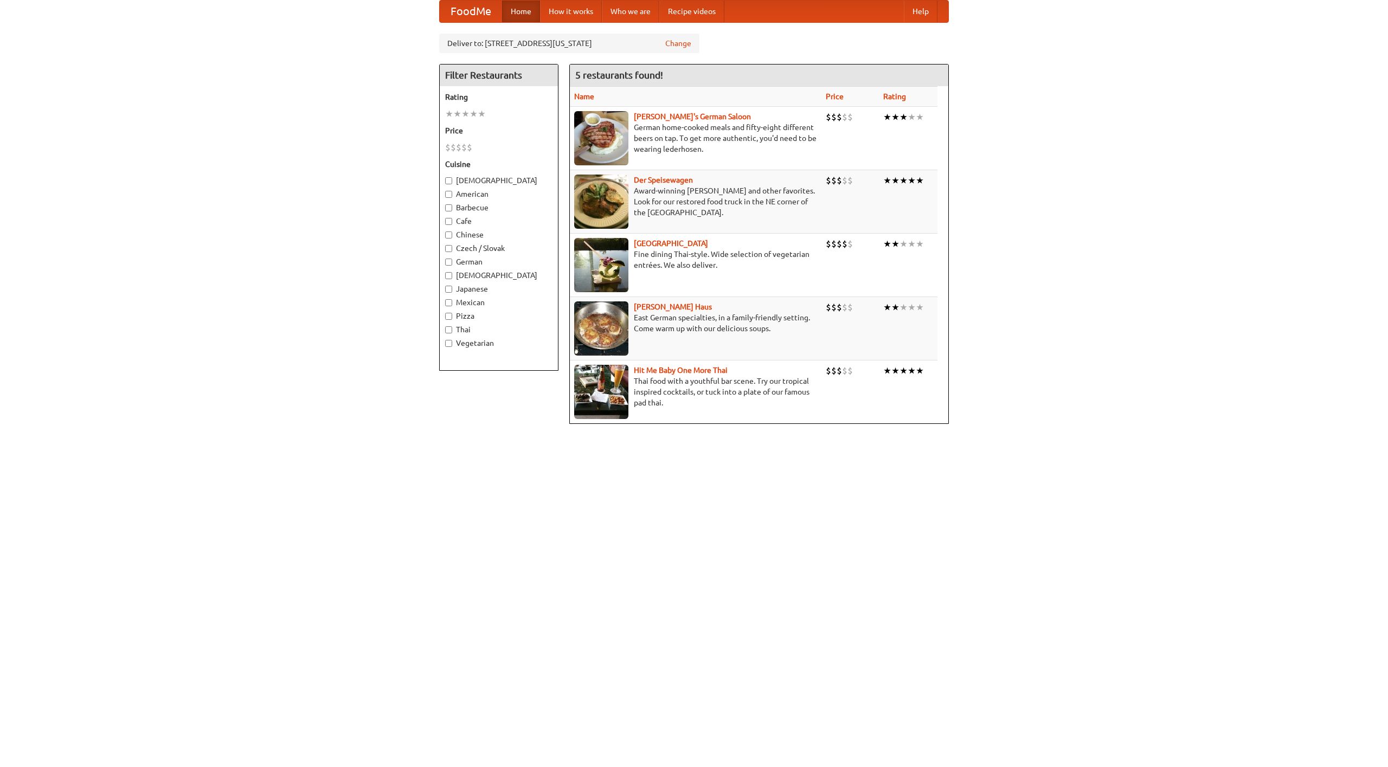 Image resolution: width=1388 pixels, height=767 pixels. I want to click on a: Name, so click(584, 96).